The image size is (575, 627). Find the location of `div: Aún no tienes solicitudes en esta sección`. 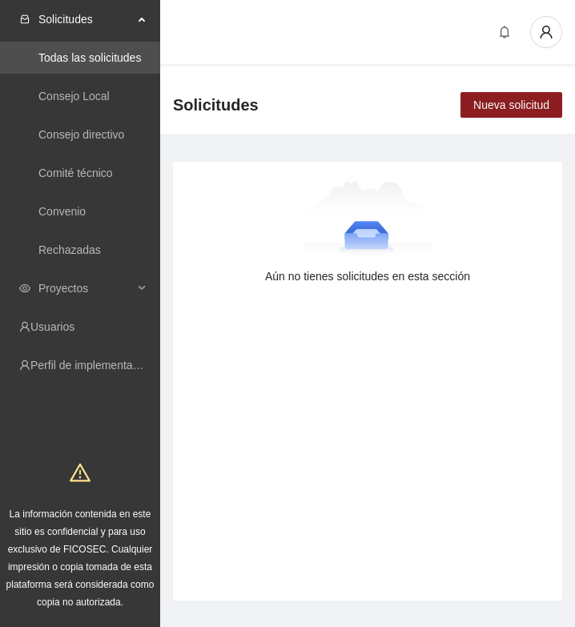

div: Aún no tienes solicitudes en esta sección is located at coordinates (367, 276).